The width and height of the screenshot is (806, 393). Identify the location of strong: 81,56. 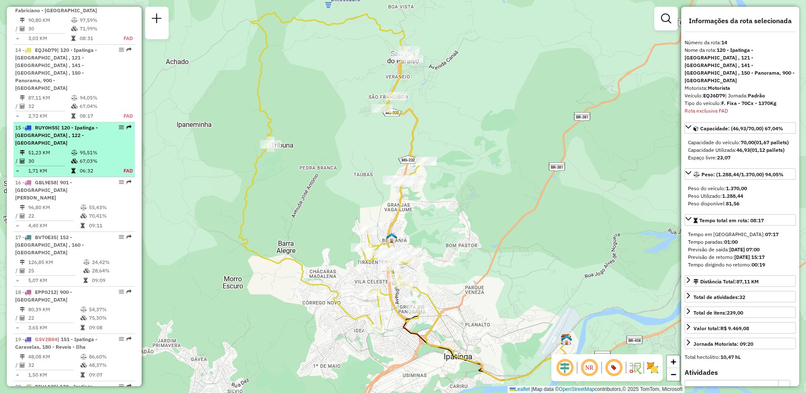
(733, 203).